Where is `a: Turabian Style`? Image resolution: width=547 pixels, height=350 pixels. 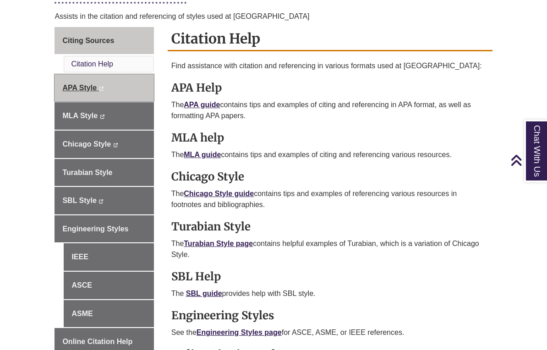 a: Turabian Style is located at coordinates (104, 173).